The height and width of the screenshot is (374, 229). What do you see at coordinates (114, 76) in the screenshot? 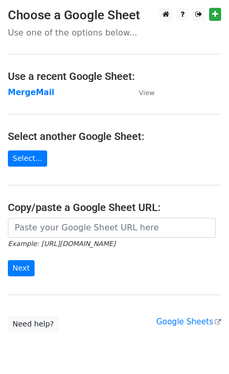
I see `h4: Use a recent Google Sheet:` at bounding box center [114, 76].